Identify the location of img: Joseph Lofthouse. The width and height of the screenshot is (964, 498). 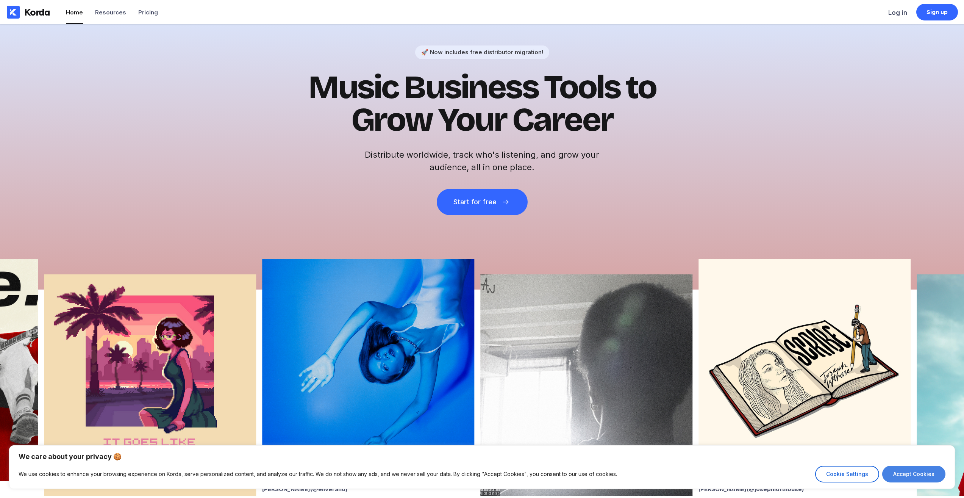
(804, 370).